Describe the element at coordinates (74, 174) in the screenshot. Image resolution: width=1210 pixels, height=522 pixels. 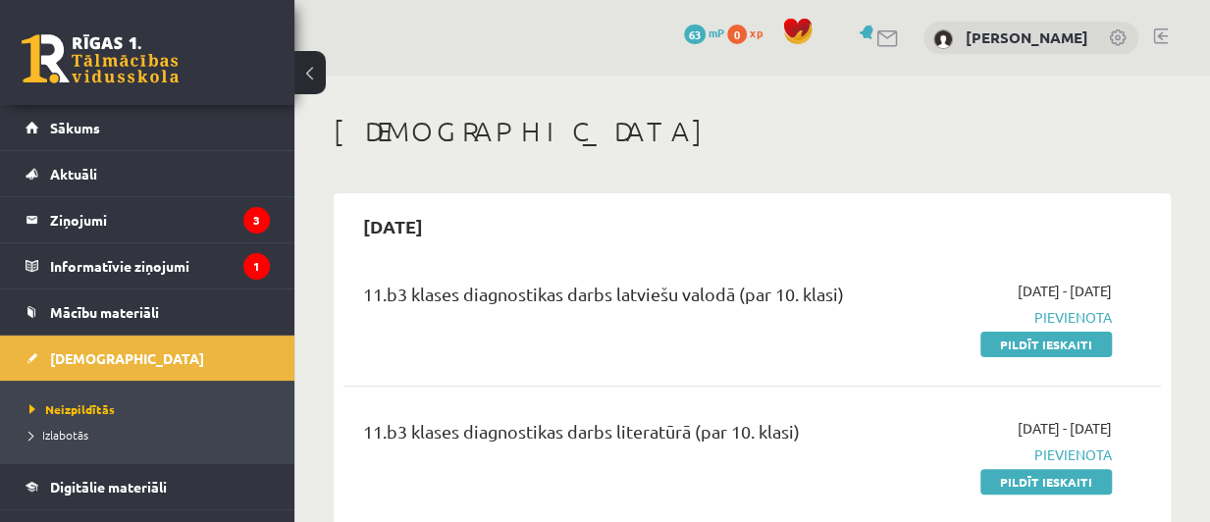
I see `span: Aktuāli` at that location.